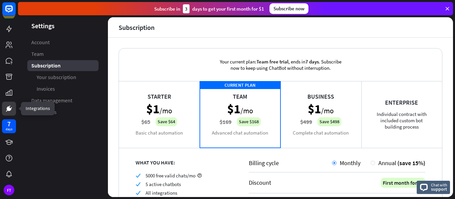  Describe the element at coordinates (403, 183) in the screenshot. I see `div: First month for $1` at that location.